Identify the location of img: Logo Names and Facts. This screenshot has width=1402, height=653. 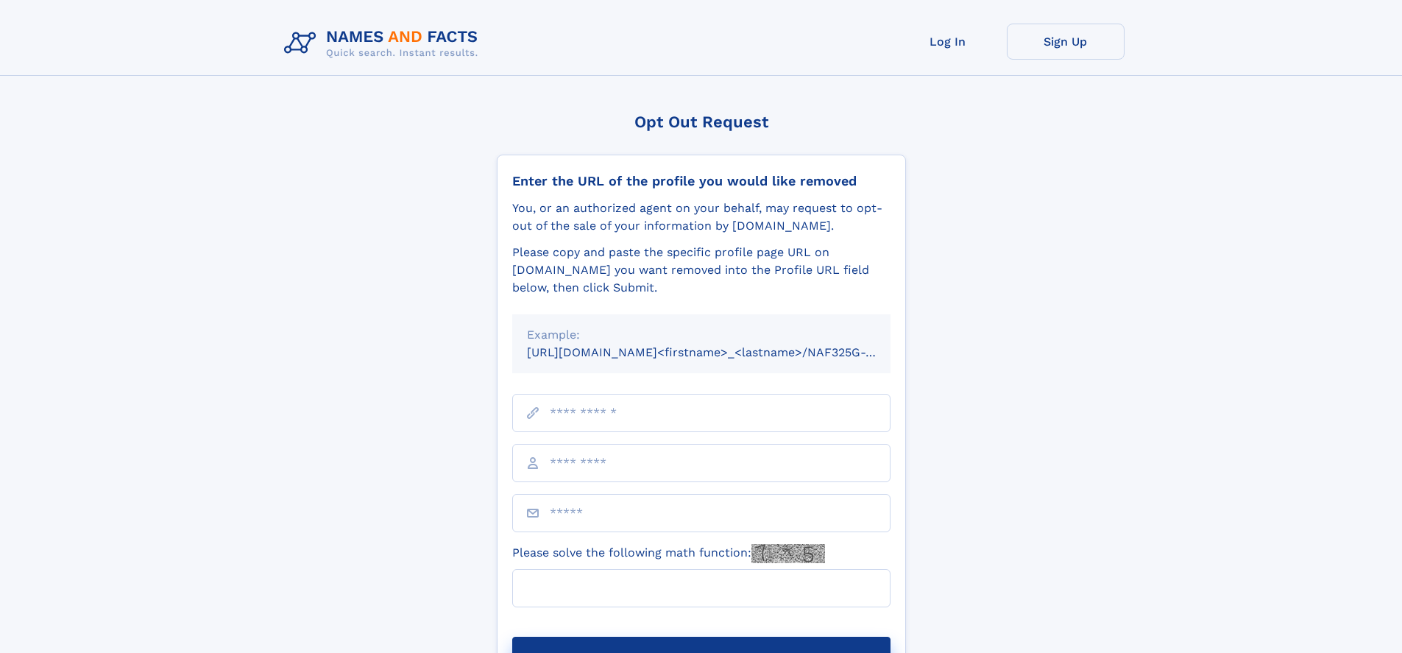
(384, 43).